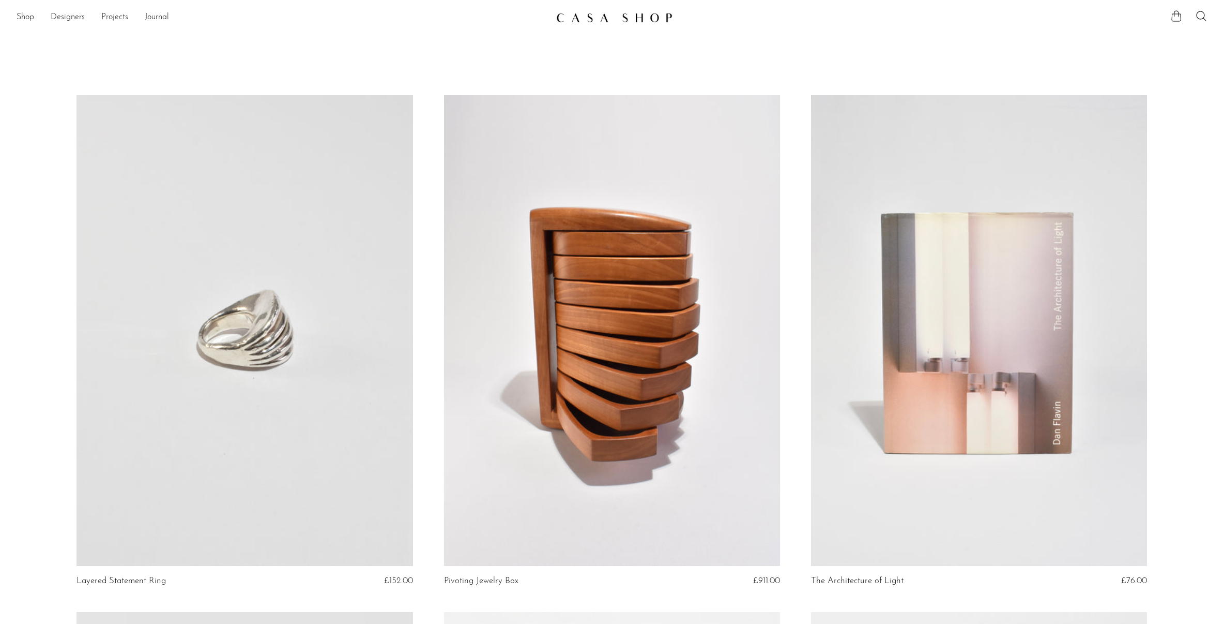 This screenshot has width=1224, height=624. What do you see at coordinates (399, 580) in the screenshot?
I see `span: £152.00` at bounding box center [399, 580].